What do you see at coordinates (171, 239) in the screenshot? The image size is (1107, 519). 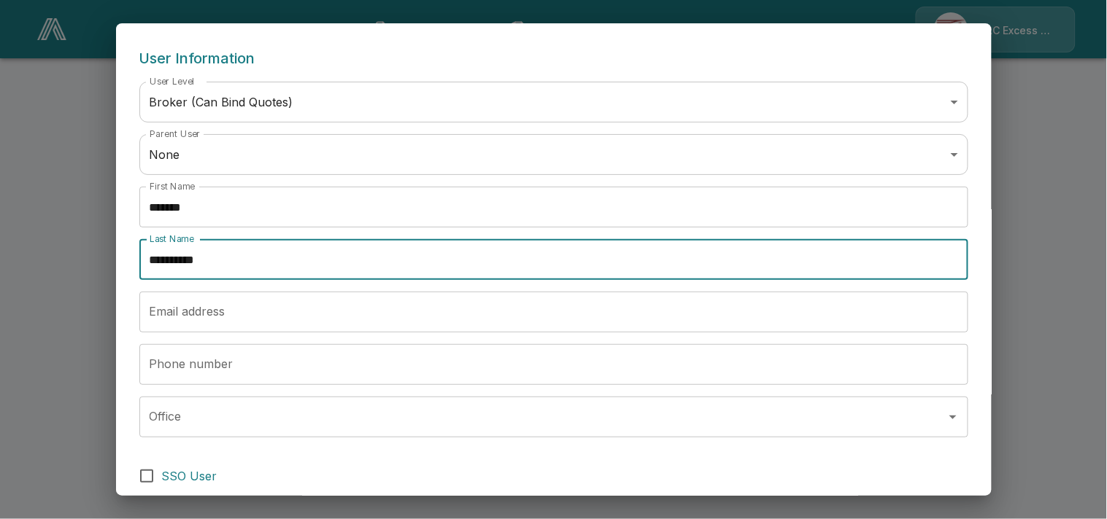 I see `label: Last Name` at bounding box center [171, 239].